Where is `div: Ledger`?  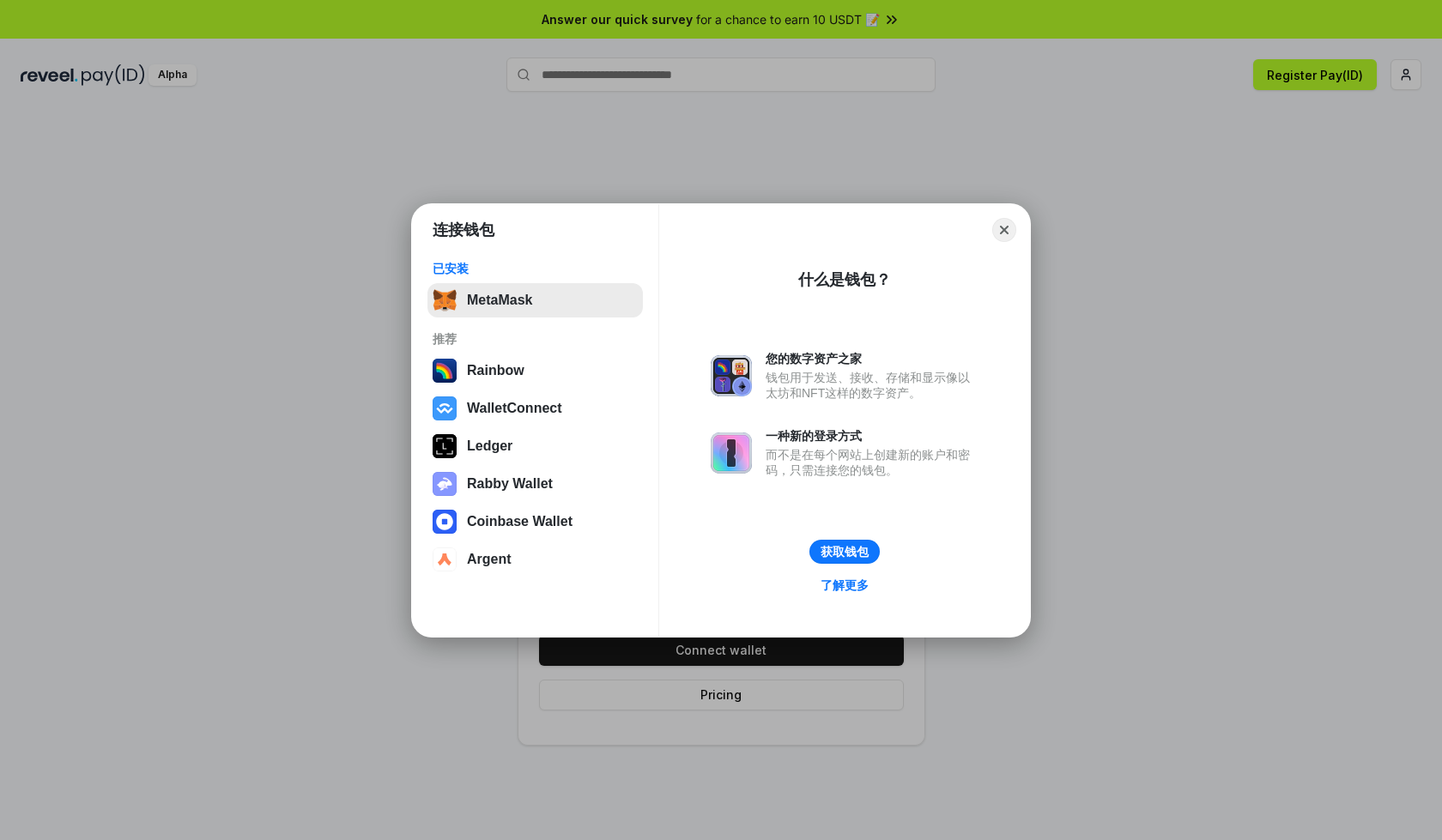 div: Ledger is located at coordinates (489, 446).